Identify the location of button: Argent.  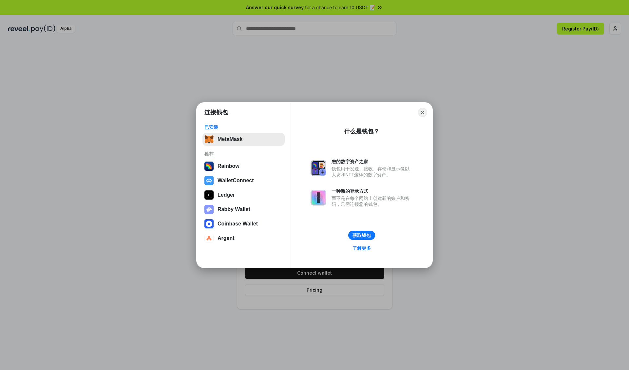
(243, 238).